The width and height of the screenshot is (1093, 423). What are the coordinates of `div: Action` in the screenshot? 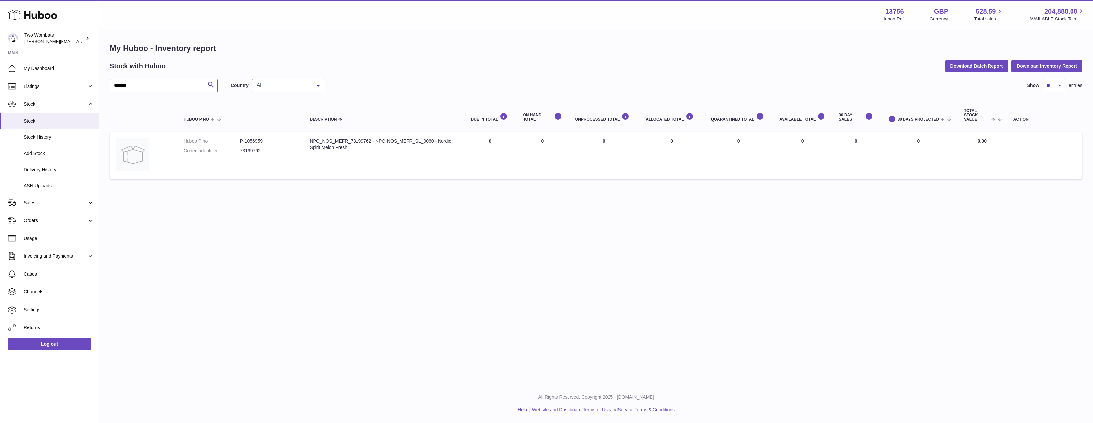 It's located at (1044, 119).